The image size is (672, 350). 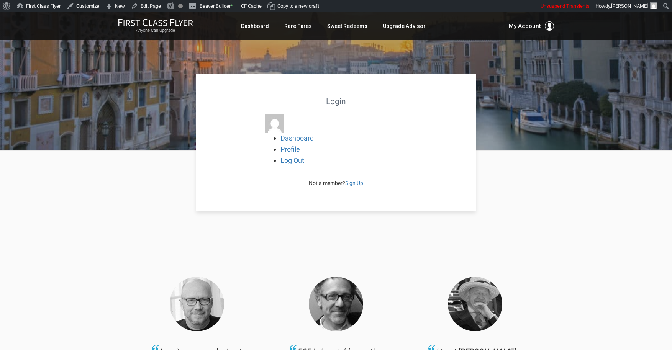 What do you see at coordinates (347, 26) in the screenshot?
I see `a: Sweet Redeems` at bounding box center [347, 26].